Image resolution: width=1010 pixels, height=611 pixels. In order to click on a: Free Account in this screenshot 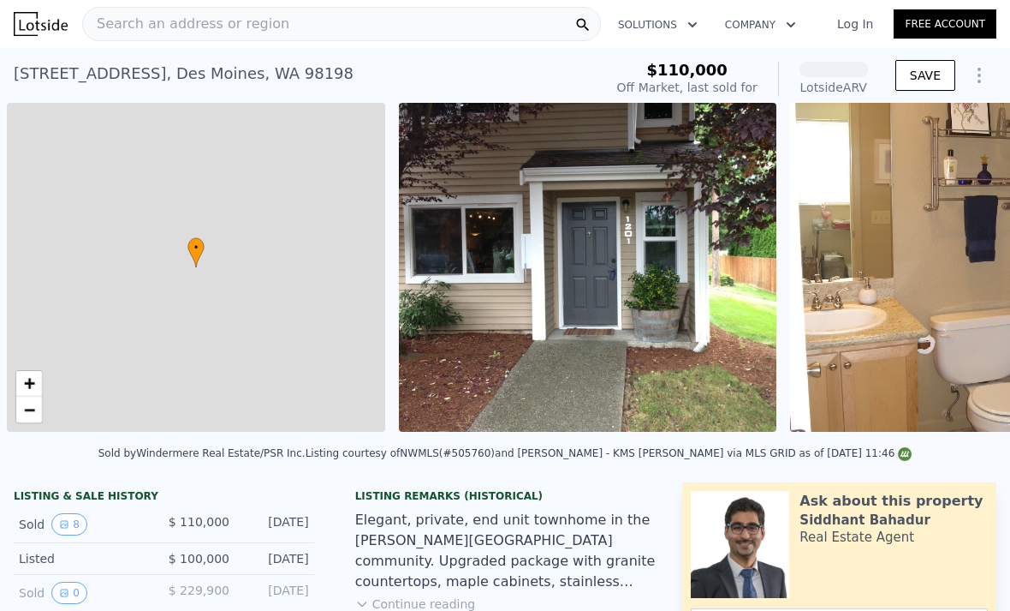, I will do `click(945, 24)`.